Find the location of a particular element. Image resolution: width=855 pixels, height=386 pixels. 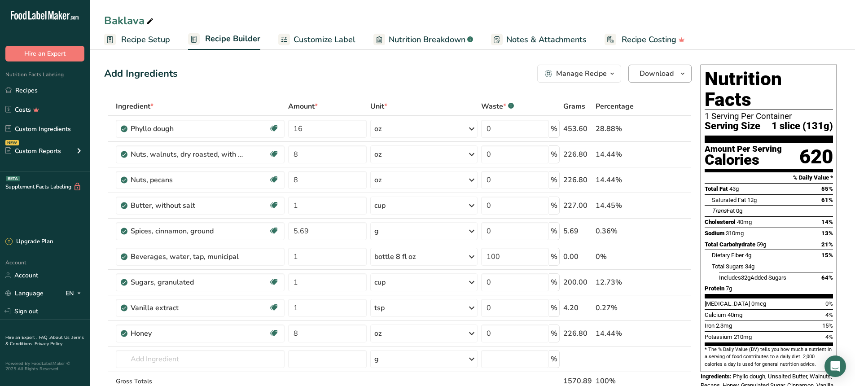

div: 620 is located at coordinates (816, 157).